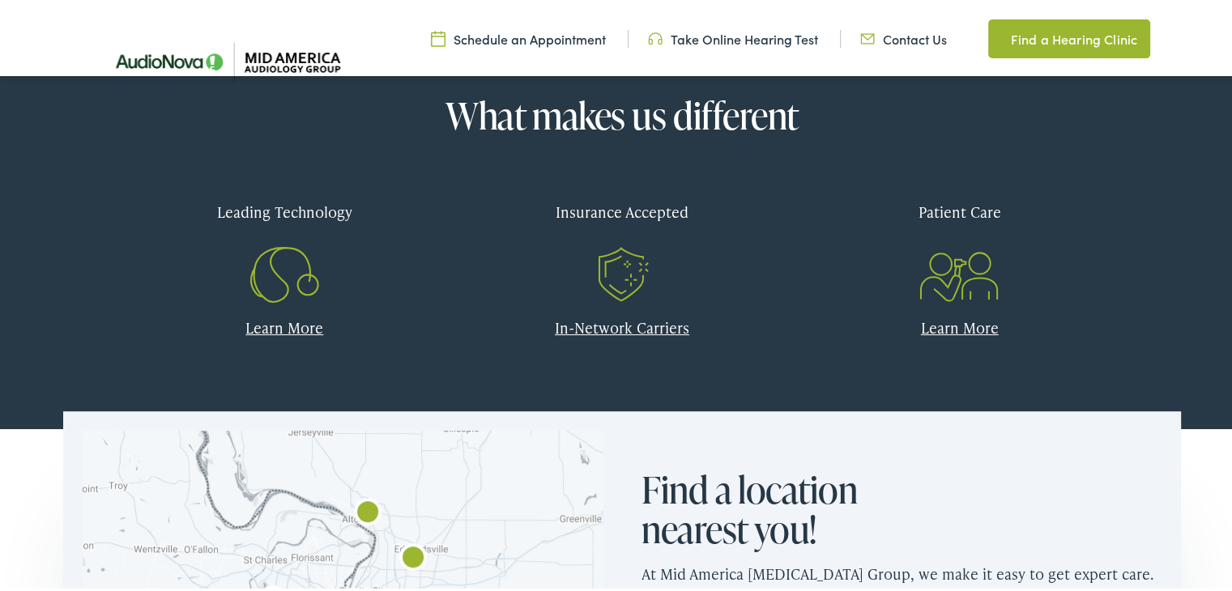 This screenshot has width=1232, height=591. I want to click on div: Patient Care, so click(959, 208).